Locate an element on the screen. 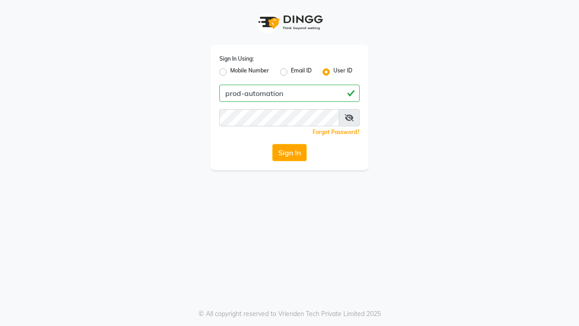 The image size is (579, 326). label: Email ID is located at coordinates (301, 72).